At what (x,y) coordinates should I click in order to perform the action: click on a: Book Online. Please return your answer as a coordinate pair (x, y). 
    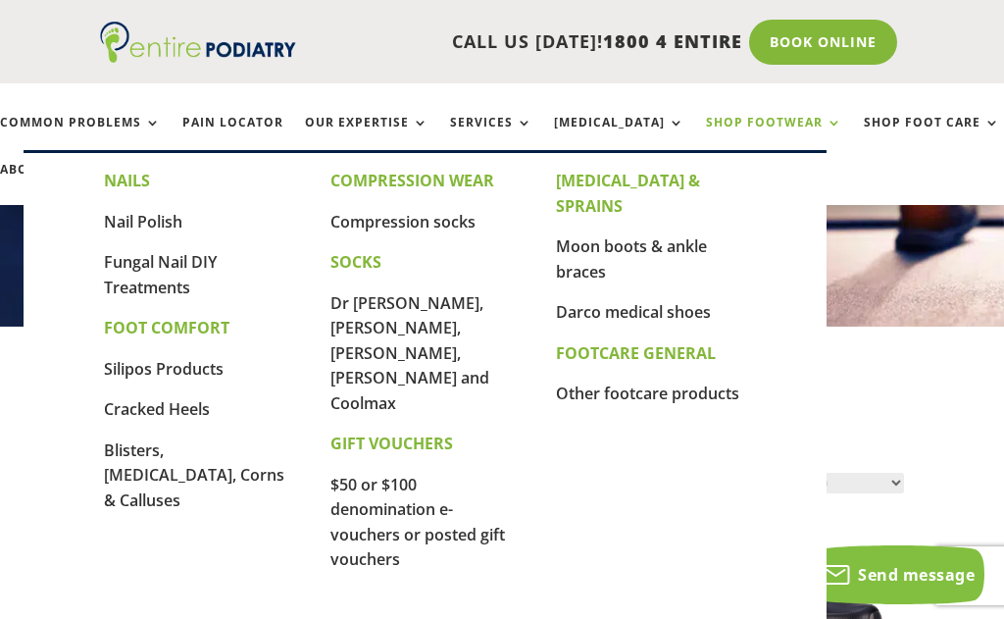
    Looking at the image, I should click on (823, 42).